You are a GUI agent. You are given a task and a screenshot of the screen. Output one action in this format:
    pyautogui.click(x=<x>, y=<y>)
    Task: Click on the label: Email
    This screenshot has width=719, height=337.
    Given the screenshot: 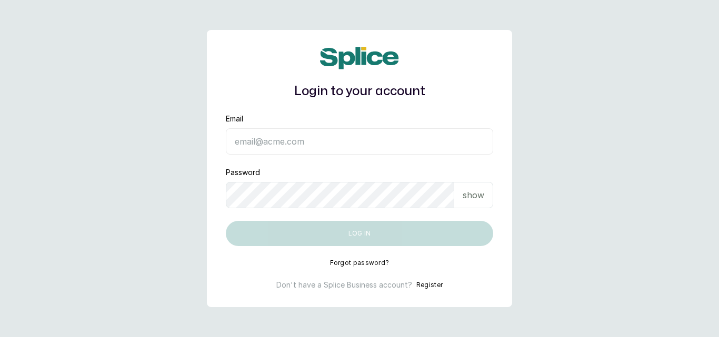 What is the action you would take?
    pyautogui.click(x=234, y=119)
    